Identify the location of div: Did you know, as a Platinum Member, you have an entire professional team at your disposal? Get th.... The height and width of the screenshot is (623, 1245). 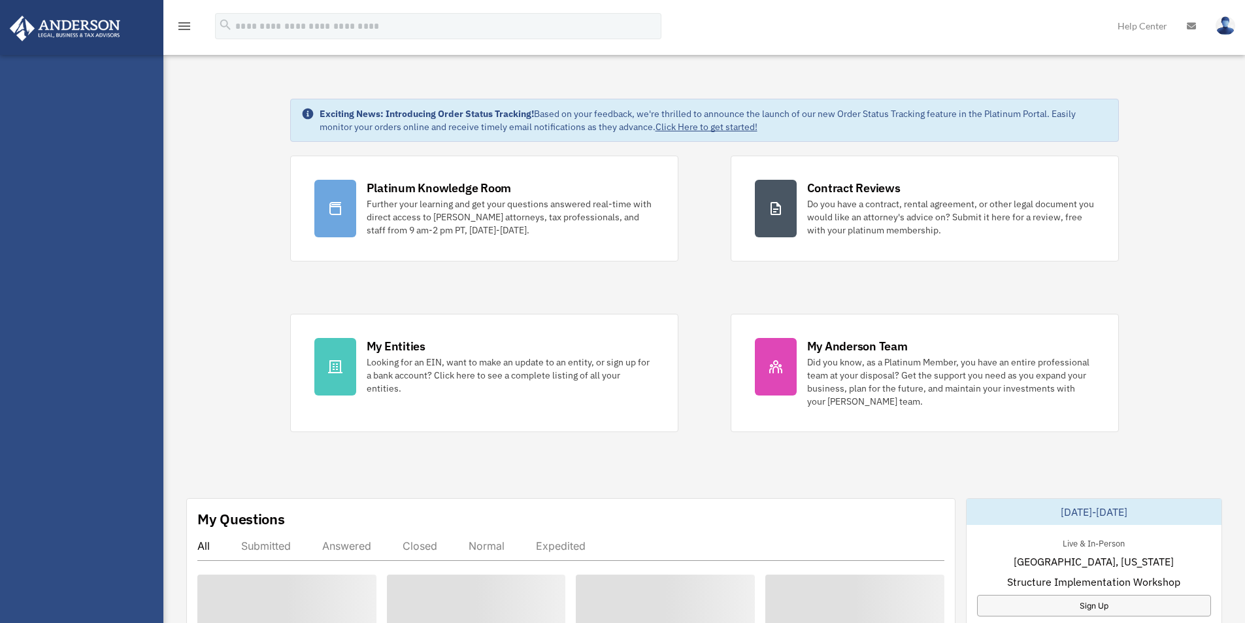
(951, 382).